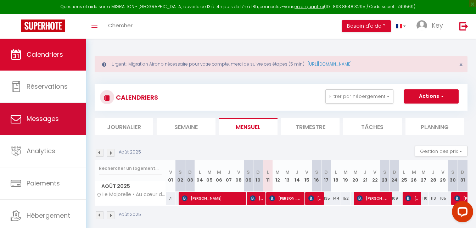 The height and width of the screenshot is (228, 476). What do you see at coordinates (48, 215) in the screenshot?
I see `span: Hébergement` at bounding box center [48, 215].